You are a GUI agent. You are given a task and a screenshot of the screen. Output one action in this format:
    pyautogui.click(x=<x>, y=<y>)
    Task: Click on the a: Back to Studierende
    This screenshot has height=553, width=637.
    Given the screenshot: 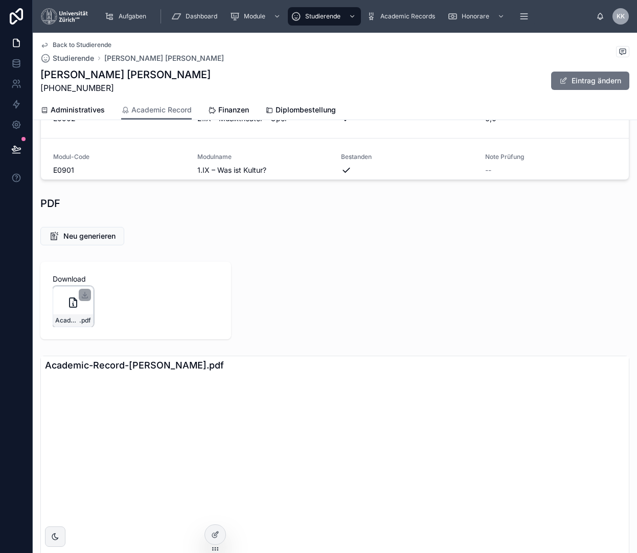 What is the action you would take?
    pyautogui.click(x=76, y=45)
    